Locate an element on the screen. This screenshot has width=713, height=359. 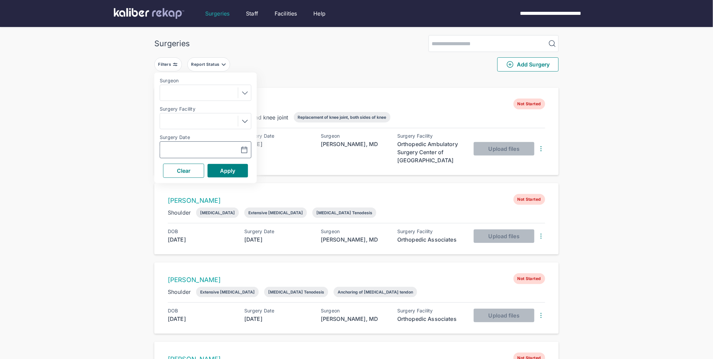
img: kaliber labs logo is located at coordinates (149, 13).